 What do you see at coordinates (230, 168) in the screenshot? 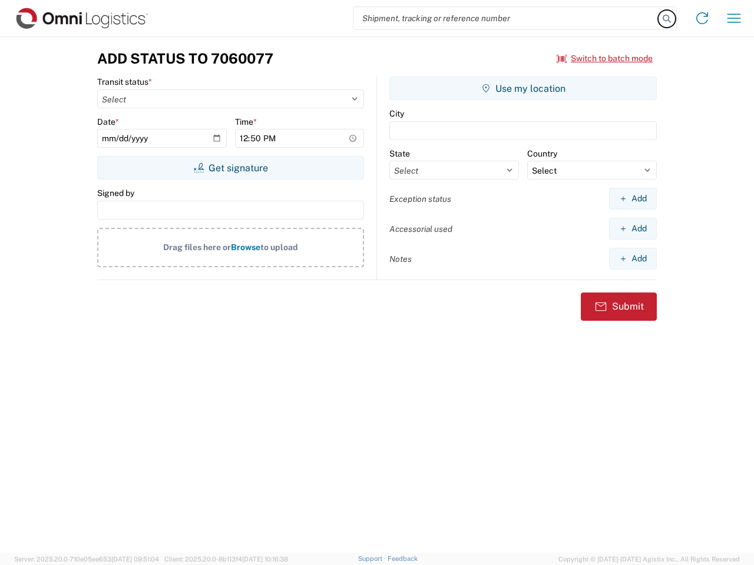
I see `button: Get signature` at bounding box center [230, 168].